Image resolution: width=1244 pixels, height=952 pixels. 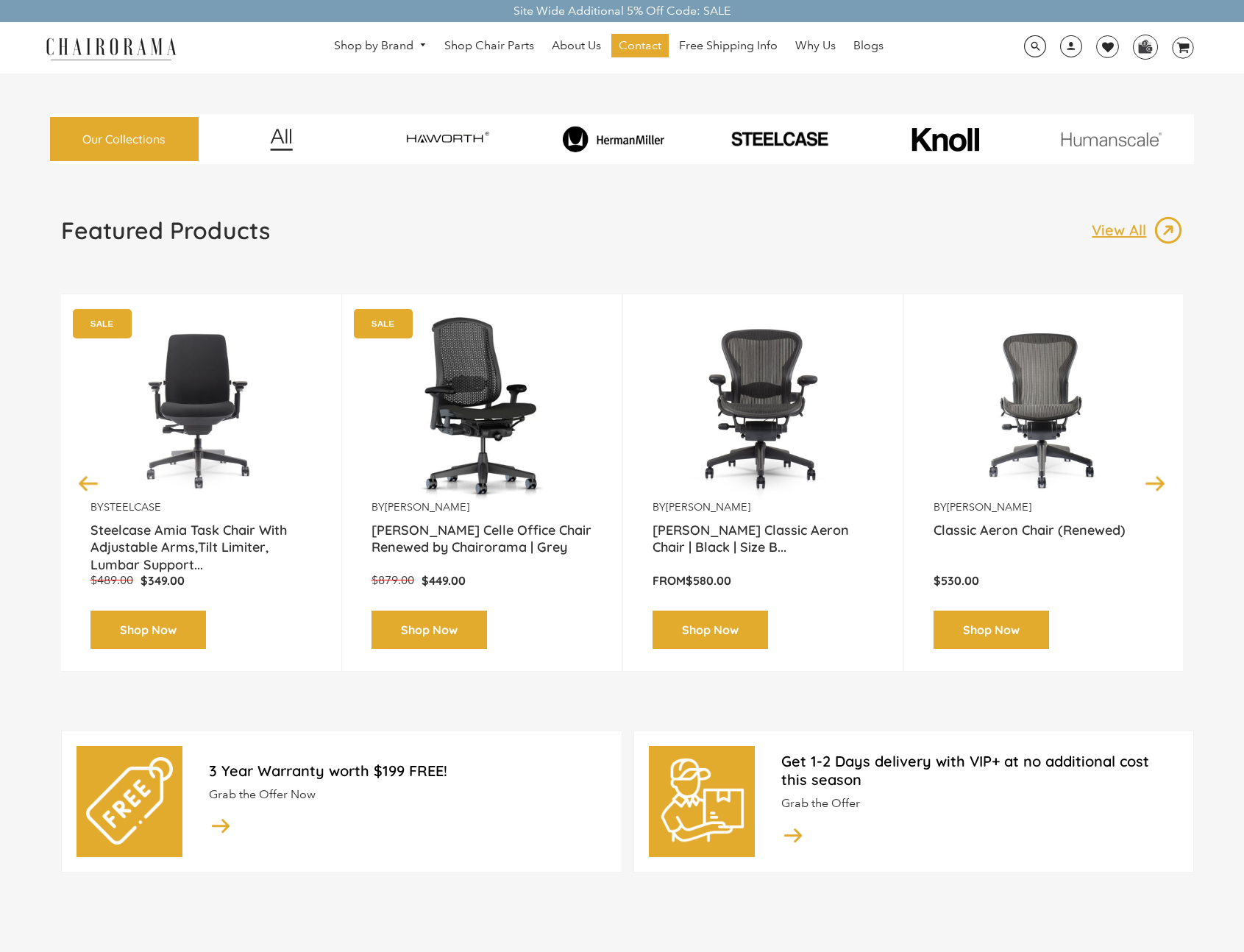 I want to click on button: Previous, so click(x=89, y=483).